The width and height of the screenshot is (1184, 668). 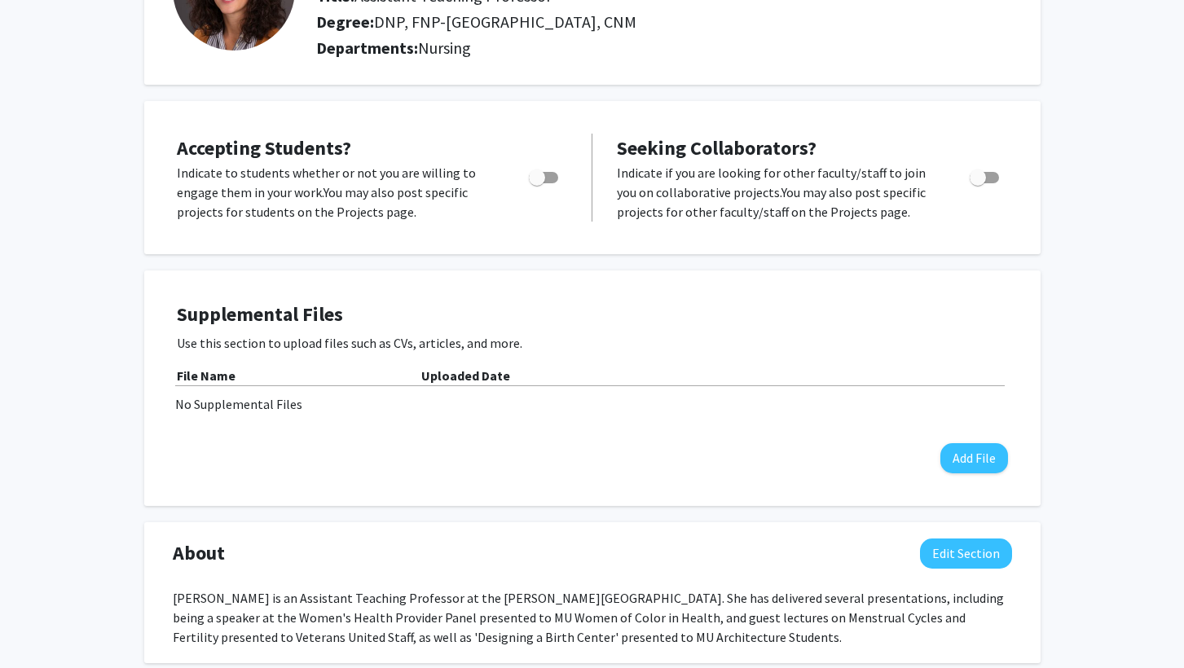 What do you see at coordinates (593, 343) in the screenshot?
I see `p: Use this section to upload files such as CVs, articles, and more.` at bounding box center [593, 343].